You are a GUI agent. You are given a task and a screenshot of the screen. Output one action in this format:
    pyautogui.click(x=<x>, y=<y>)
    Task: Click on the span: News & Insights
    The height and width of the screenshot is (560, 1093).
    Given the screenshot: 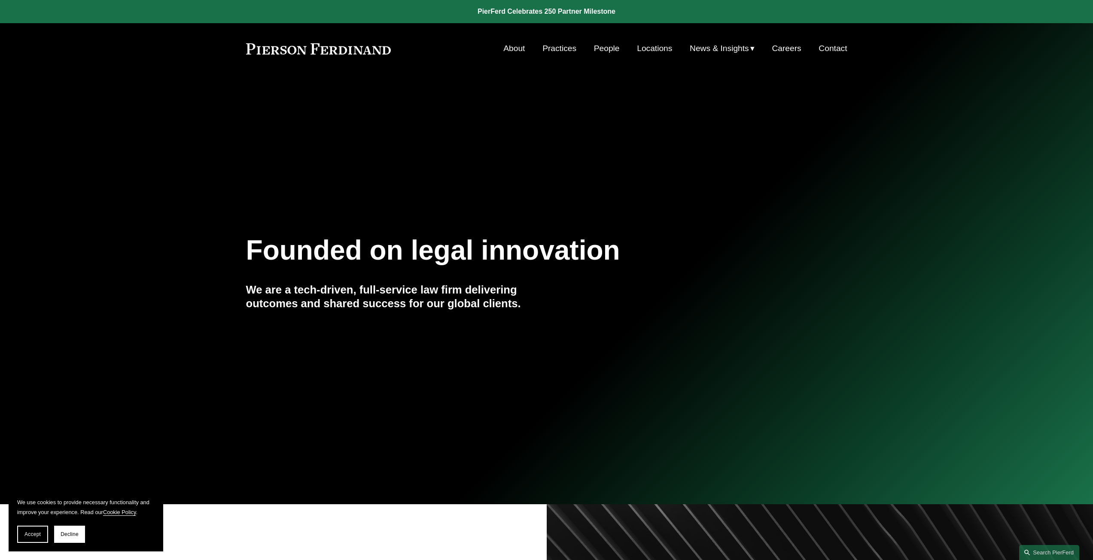 What is the action you would take?
    pyautogui.click(x=719, y=49)
    